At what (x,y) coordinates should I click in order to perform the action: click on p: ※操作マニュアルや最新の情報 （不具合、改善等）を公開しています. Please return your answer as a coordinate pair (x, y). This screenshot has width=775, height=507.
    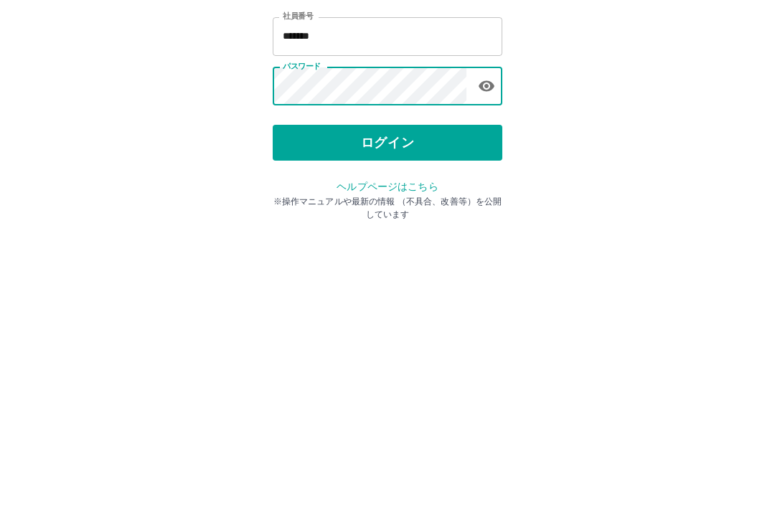
    Looking at the image, I should click on (387, 331).